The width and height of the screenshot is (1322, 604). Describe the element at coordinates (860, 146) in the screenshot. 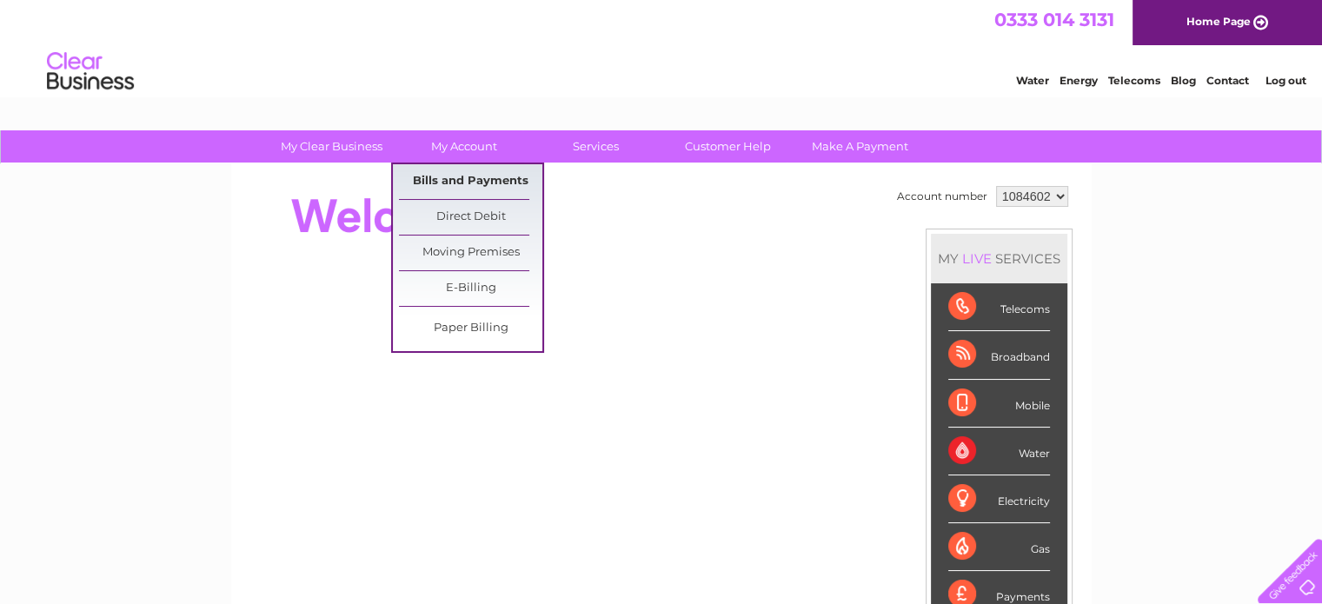

I see `a: Make A Payment` at that location.